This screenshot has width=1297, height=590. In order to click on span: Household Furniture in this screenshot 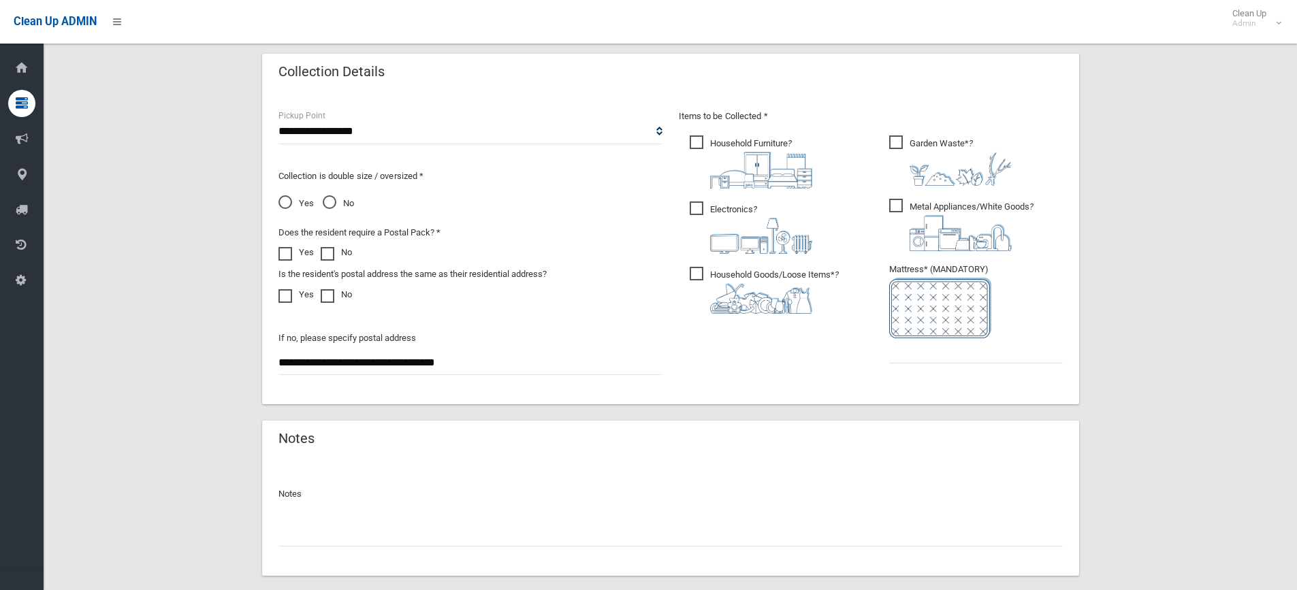, I will do `click(751, 162)`.